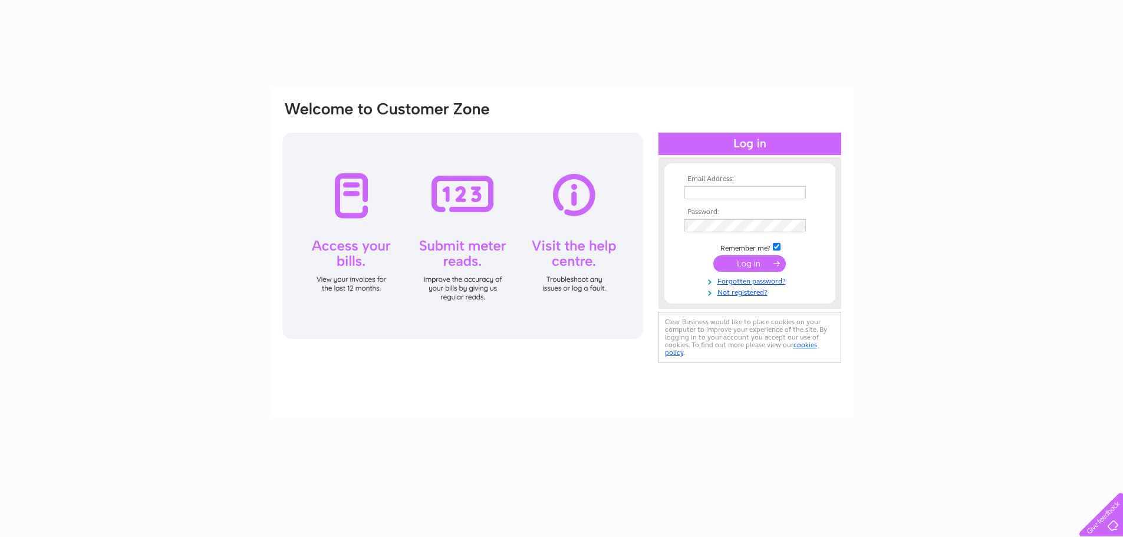 This screenshot has width=1123, height=537. What do you see at coordinates (749, 264) in the screenshot?
I see `input: Submit` at bounding box center [749, 264].